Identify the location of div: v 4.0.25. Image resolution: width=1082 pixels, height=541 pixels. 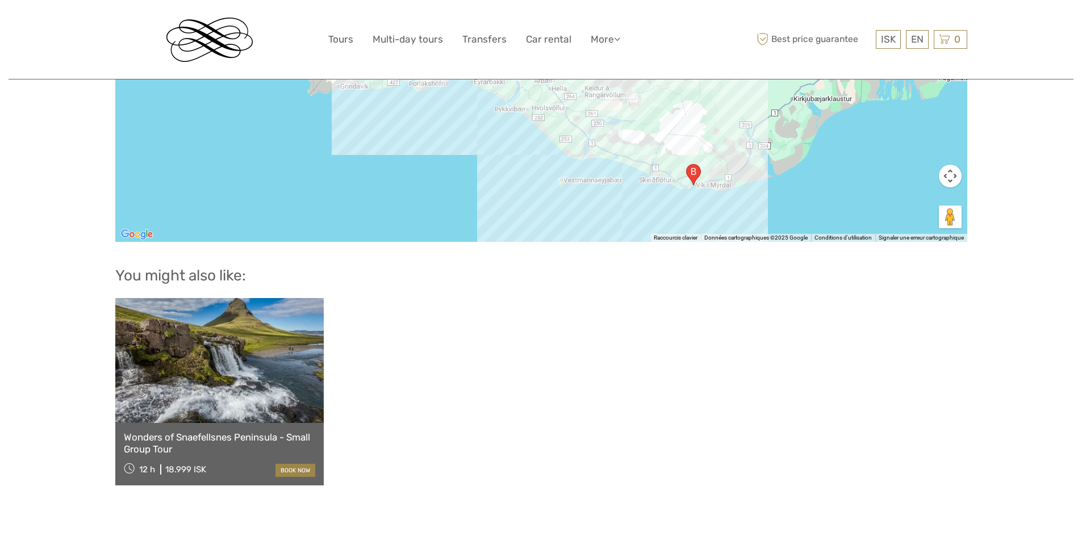
(44, 23).